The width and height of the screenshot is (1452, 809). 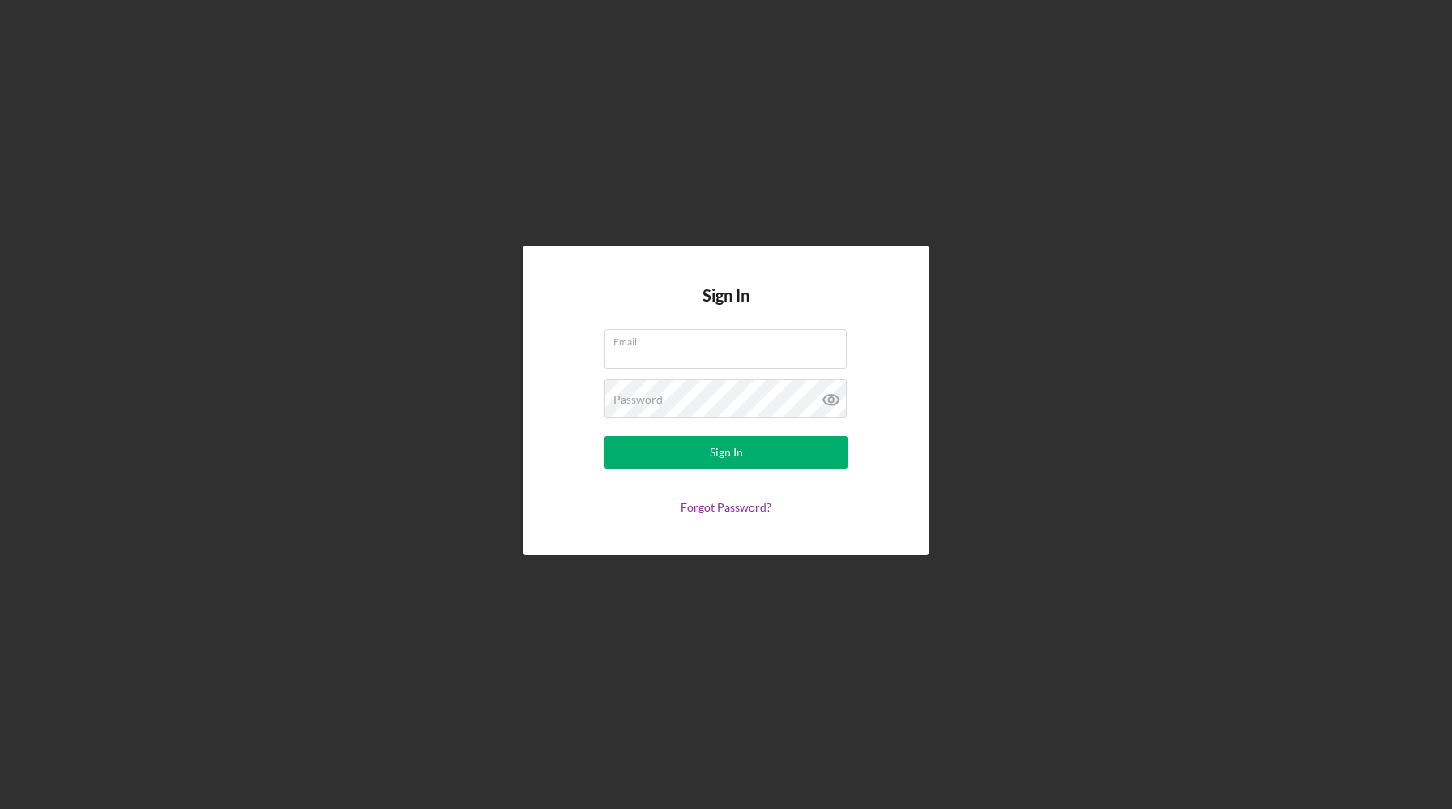 I want to click on button: Sign In, so click(x=726, y=452).